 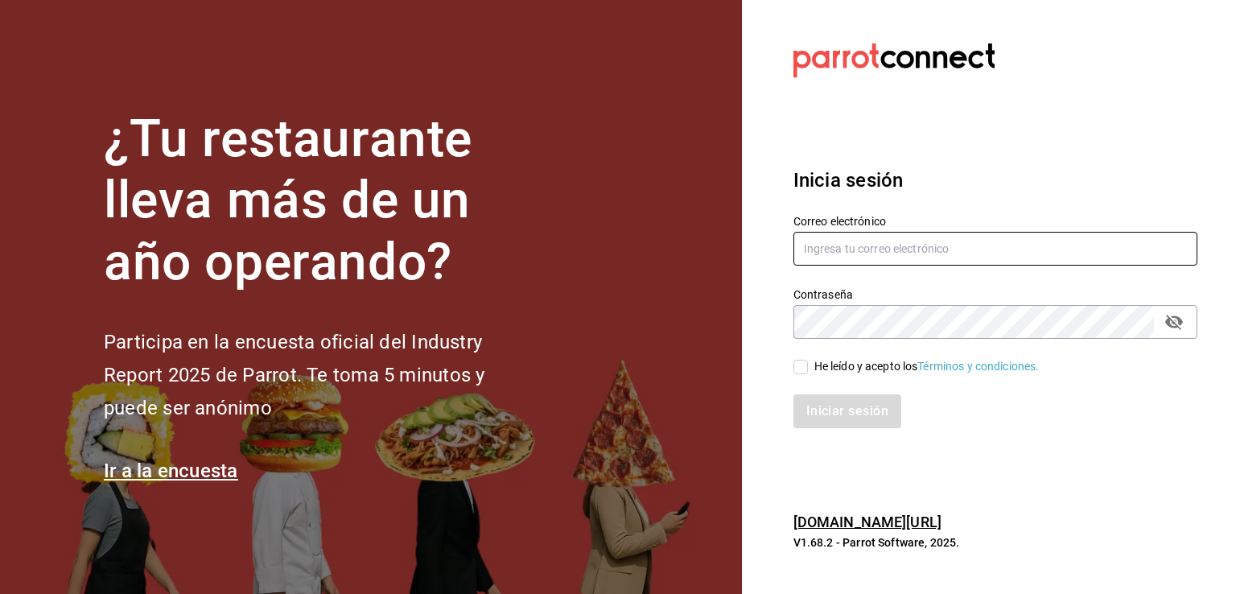 What do you see at coordinates (996, 294) in the screenshot?
I see `label: Contraseña` at bounding box center [996, 294].